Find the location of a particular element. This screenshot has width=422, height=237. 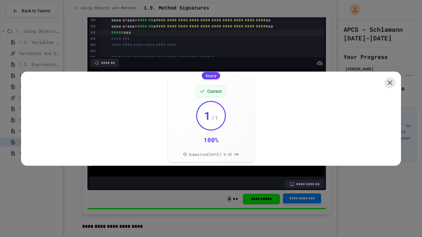

span: / 1 is located at coordinates (215, 118).